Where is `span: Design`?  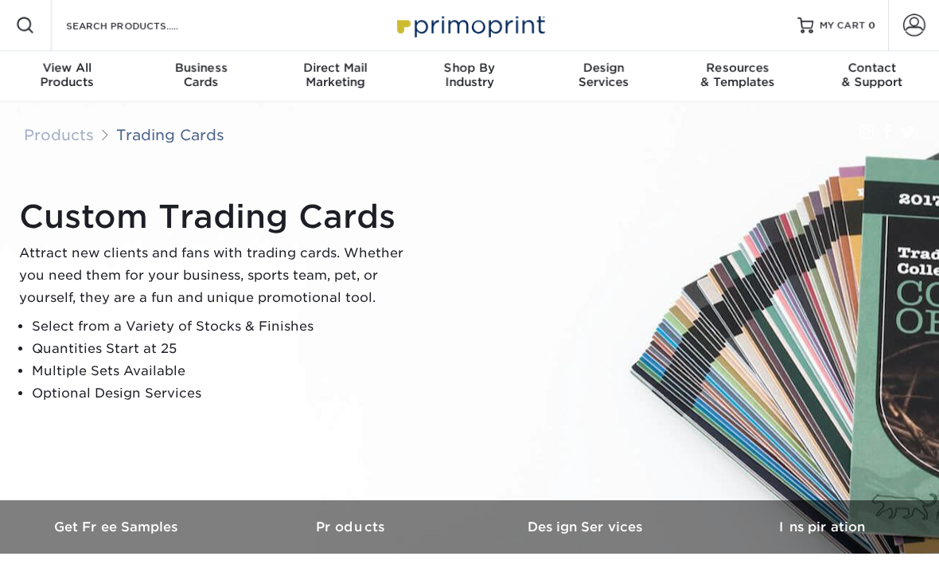 span: Design is located at coordinates (603, 68).